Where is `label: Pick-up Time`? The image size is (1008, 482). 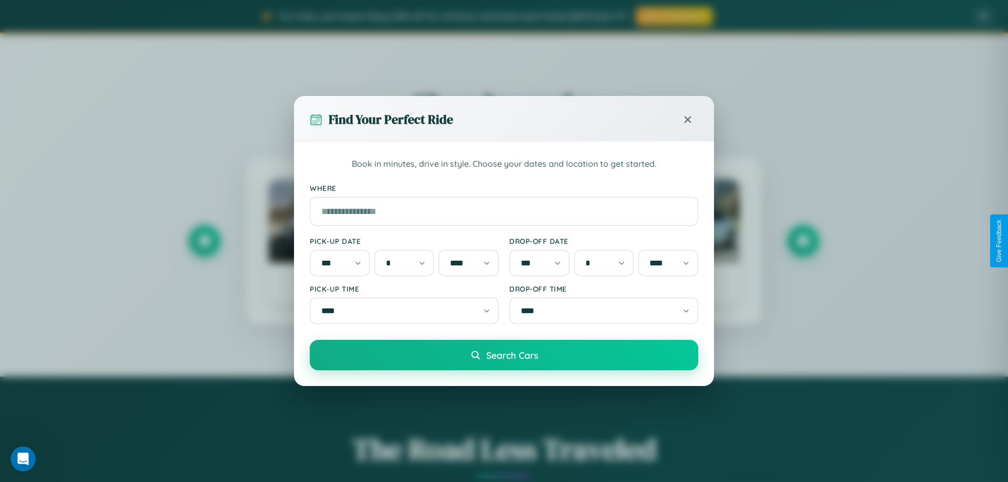
label: Pick-up Time is located at coordinates (404, 289).